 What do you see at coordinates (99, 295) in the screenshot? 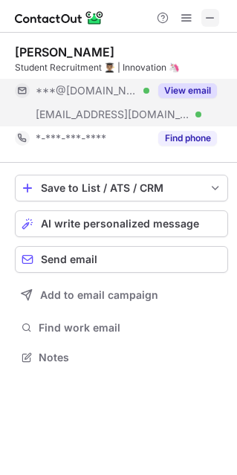
I see `span: Add to email campaign` at bounding box center [99, 295].